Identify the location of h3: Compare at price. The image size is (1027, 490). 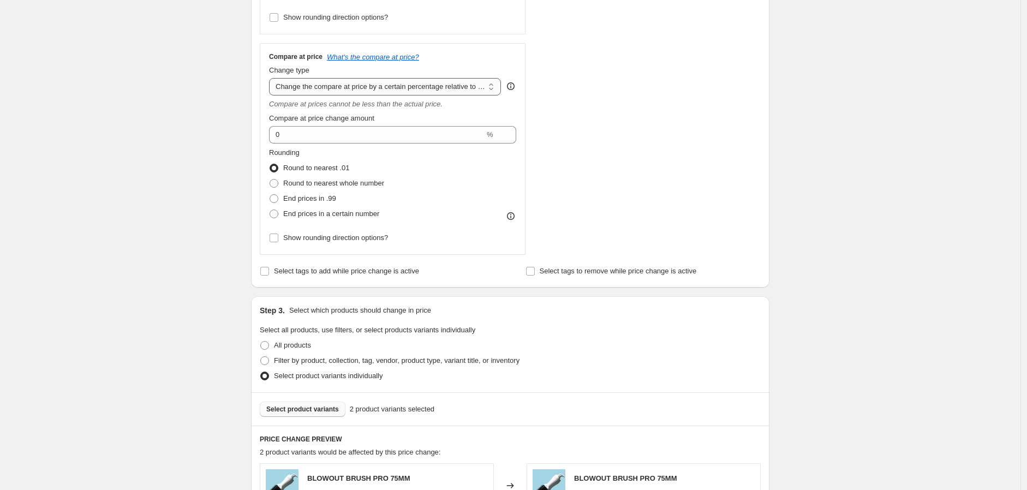
(296, 57).